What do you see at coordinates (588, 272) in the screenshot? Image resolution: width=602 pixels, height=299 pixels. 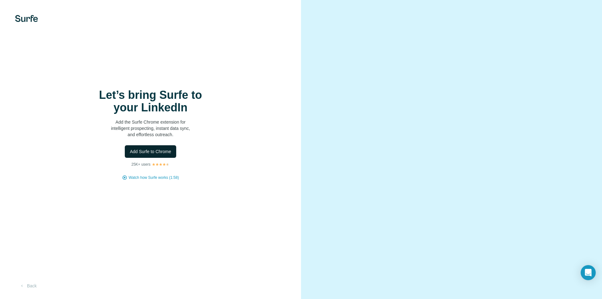 I see `div: Open Intercom Messenger` at bounding box center [588, 272].